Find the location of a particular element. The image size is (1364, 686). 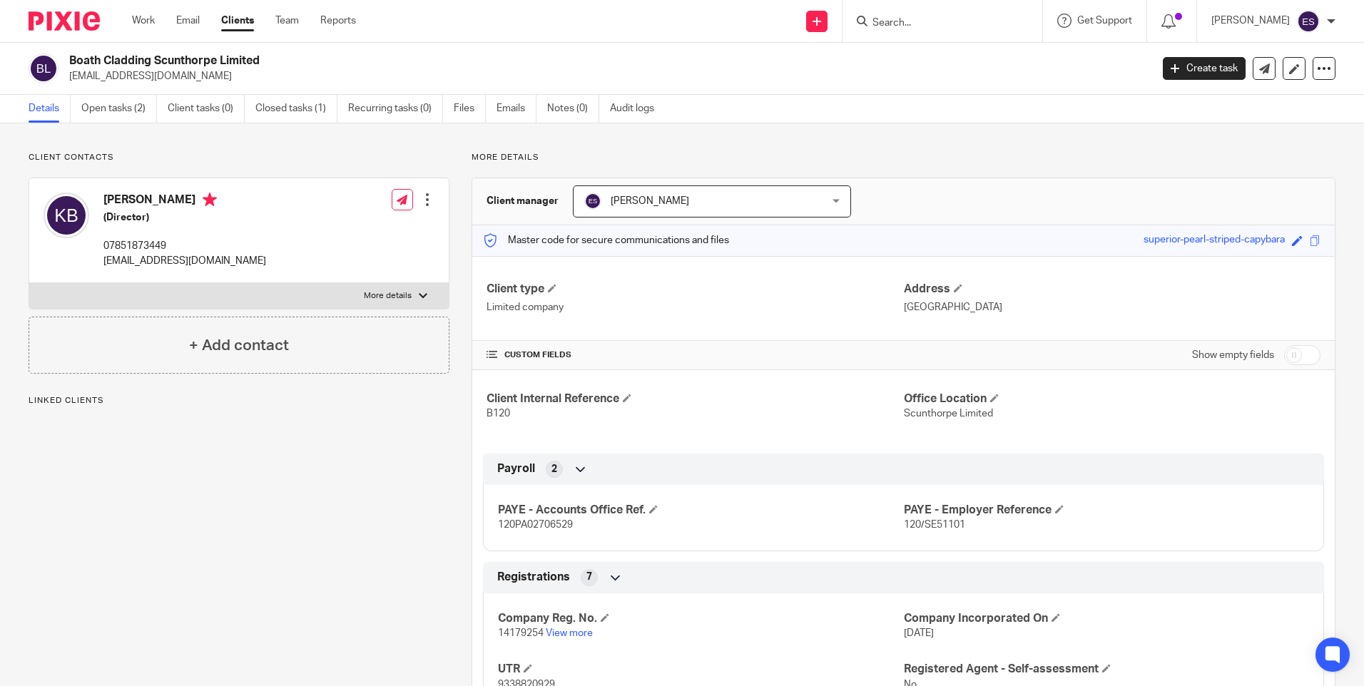

h5: (Director) is located at coordinates (185, 218).